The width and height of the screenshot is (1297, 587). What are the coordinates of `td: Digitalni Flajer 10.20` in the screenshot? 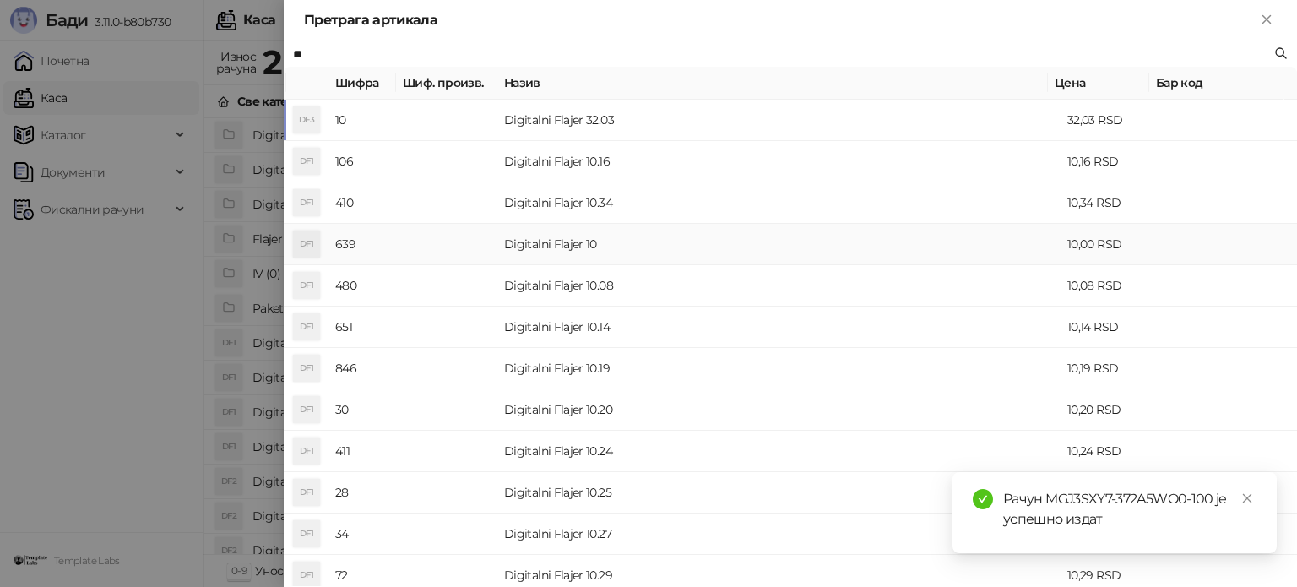 It's located at (779, 410).